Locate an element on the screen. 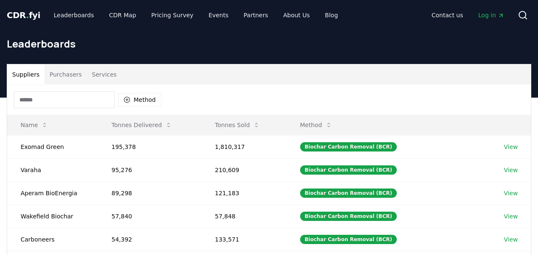 The height and width of the screenshot is (255, 538). td: 57,840 is located at coordinates (150, 216).